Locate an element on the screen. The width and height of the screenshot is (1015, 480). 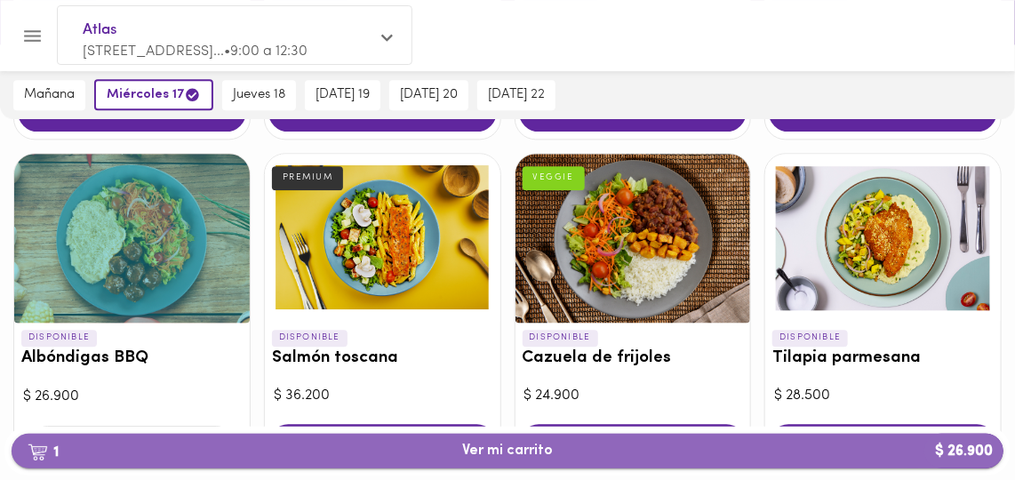
div: $ 36.200 is located at coordinates (382, 396).